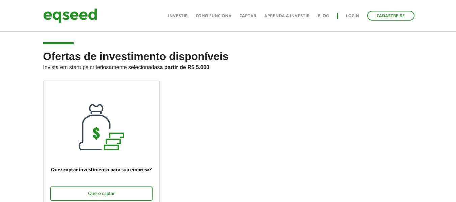 The image size is (456, 202). I want to click on img: EqSeed, so click(70, 16).